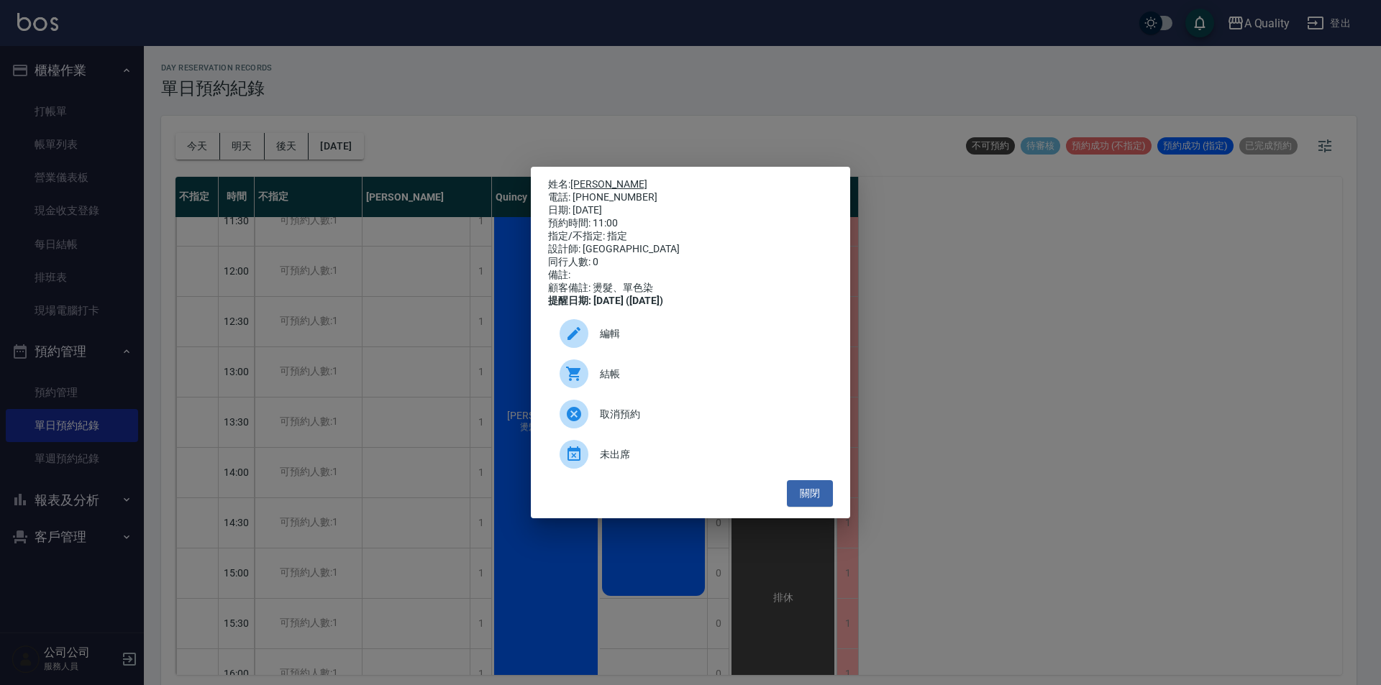  I want to click on span: 未出席, so click(710, 454).